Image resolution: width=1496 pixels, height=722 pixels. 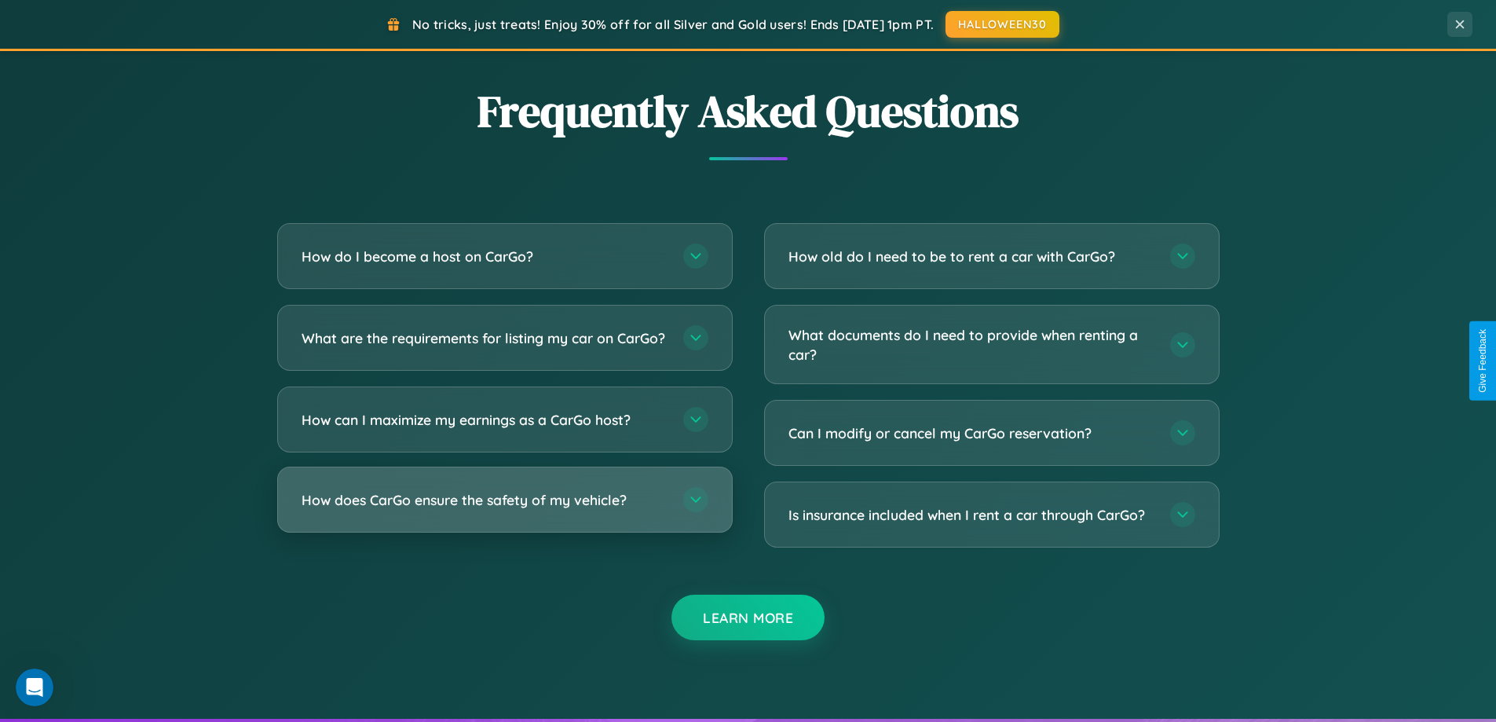 I want to click on button: Learn More, so click(x=748, y=617).